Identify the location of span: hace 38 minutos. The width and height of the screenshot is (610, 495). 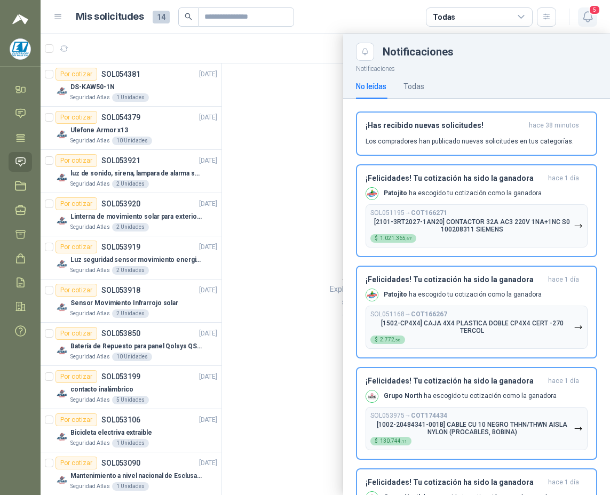
(554, 125).